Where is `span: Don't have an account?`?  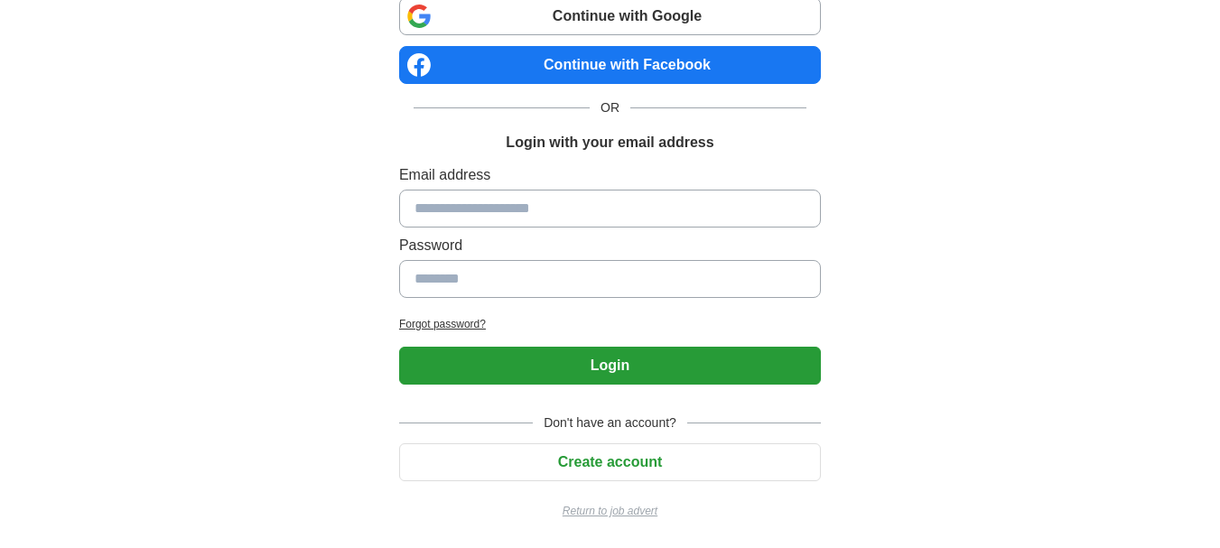 span: Don't have an account? is located at coordinates (609, 422).